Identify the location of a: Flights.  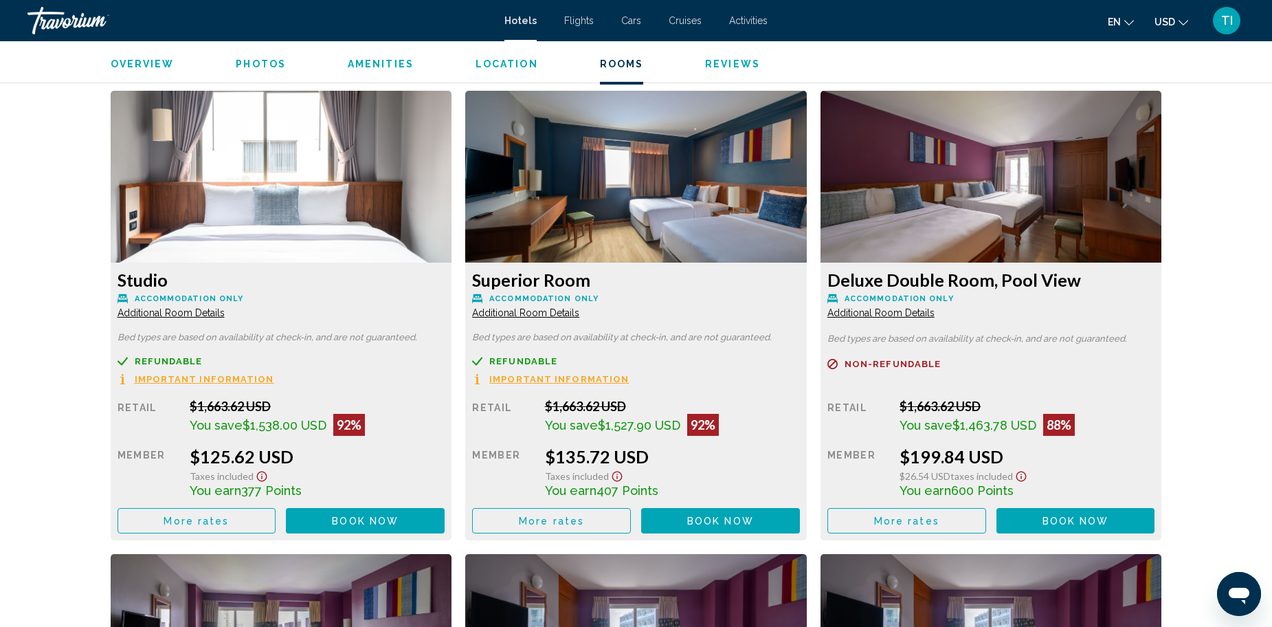
(579, 21).